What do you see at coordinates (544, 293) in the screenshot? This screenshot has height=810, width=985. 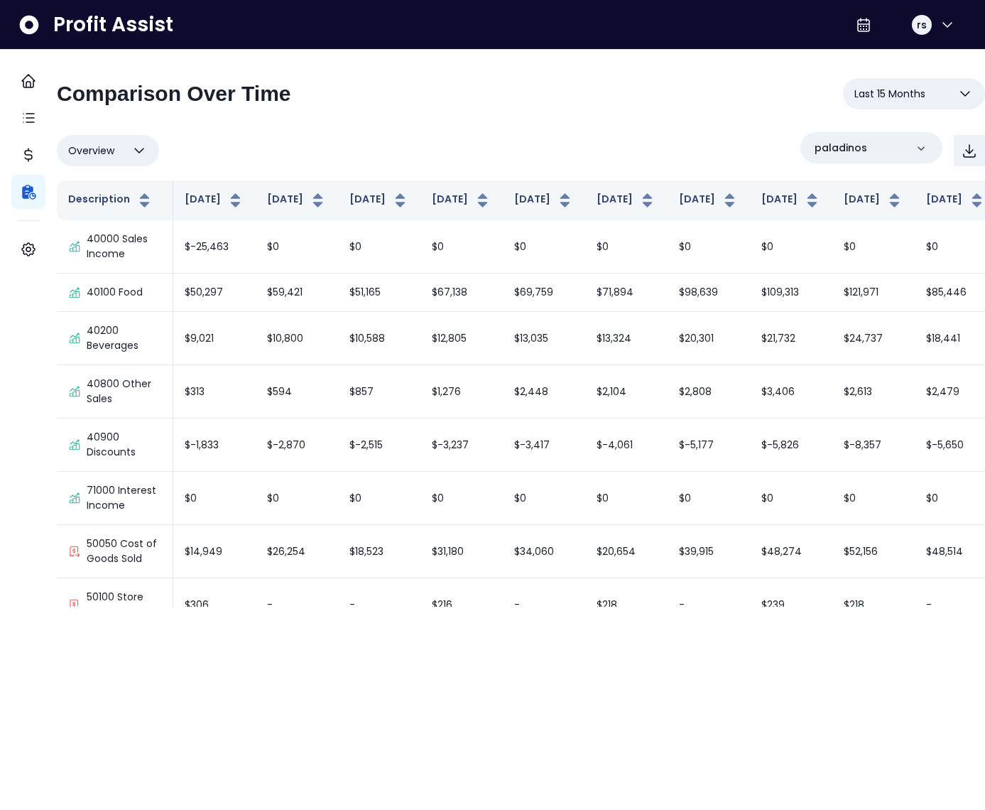 I see `td: $69,759` at bounding box center [544, 293].